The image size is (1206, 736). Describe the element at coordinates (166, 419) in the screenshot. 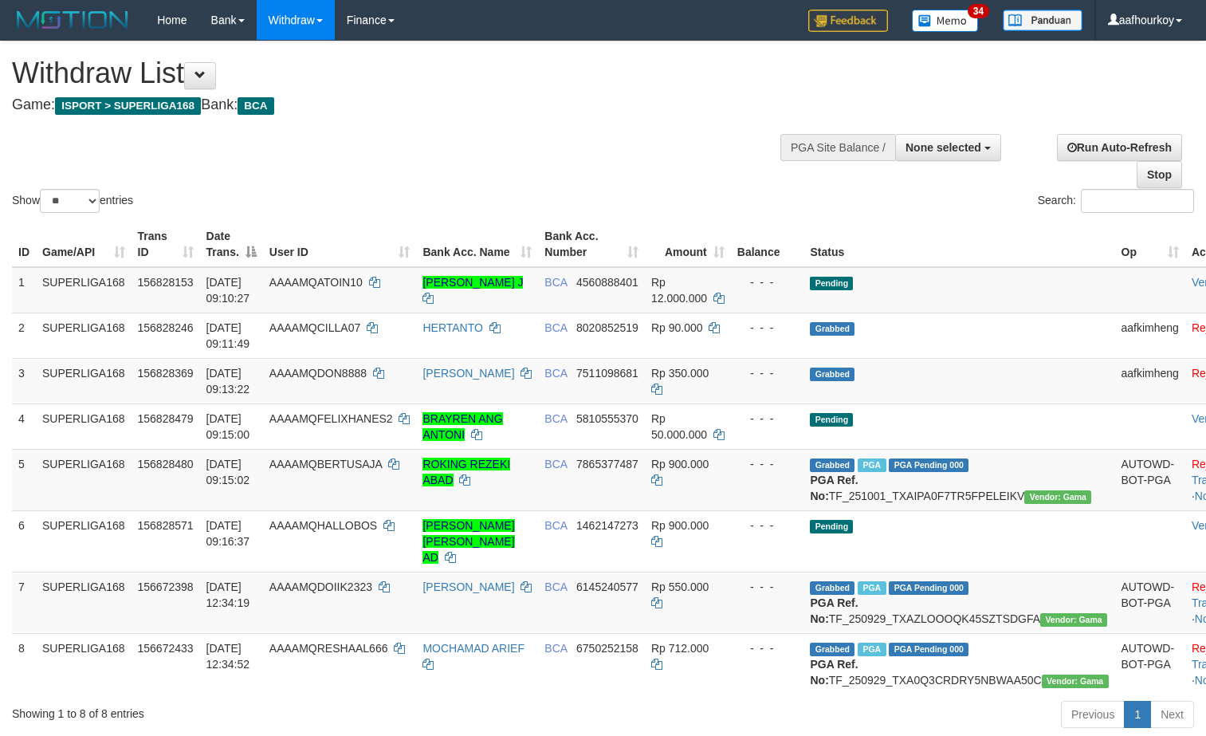

I see `span: 156828479` at that location.